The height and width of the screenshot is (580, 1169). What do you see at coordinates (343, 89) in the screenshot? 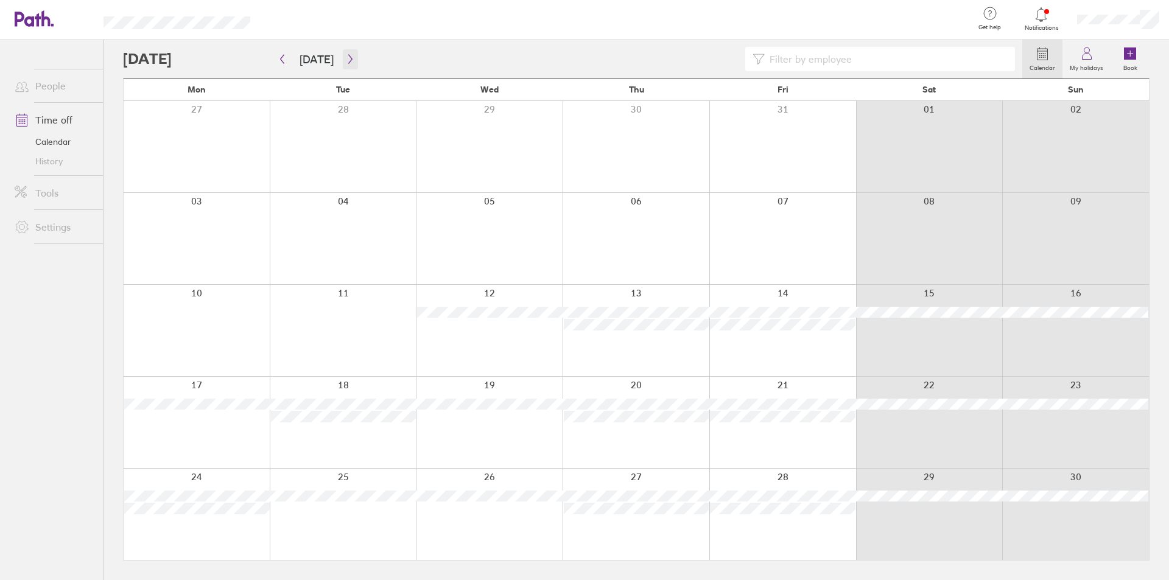
I see `span: Tue` at bounding box center [343, 89].